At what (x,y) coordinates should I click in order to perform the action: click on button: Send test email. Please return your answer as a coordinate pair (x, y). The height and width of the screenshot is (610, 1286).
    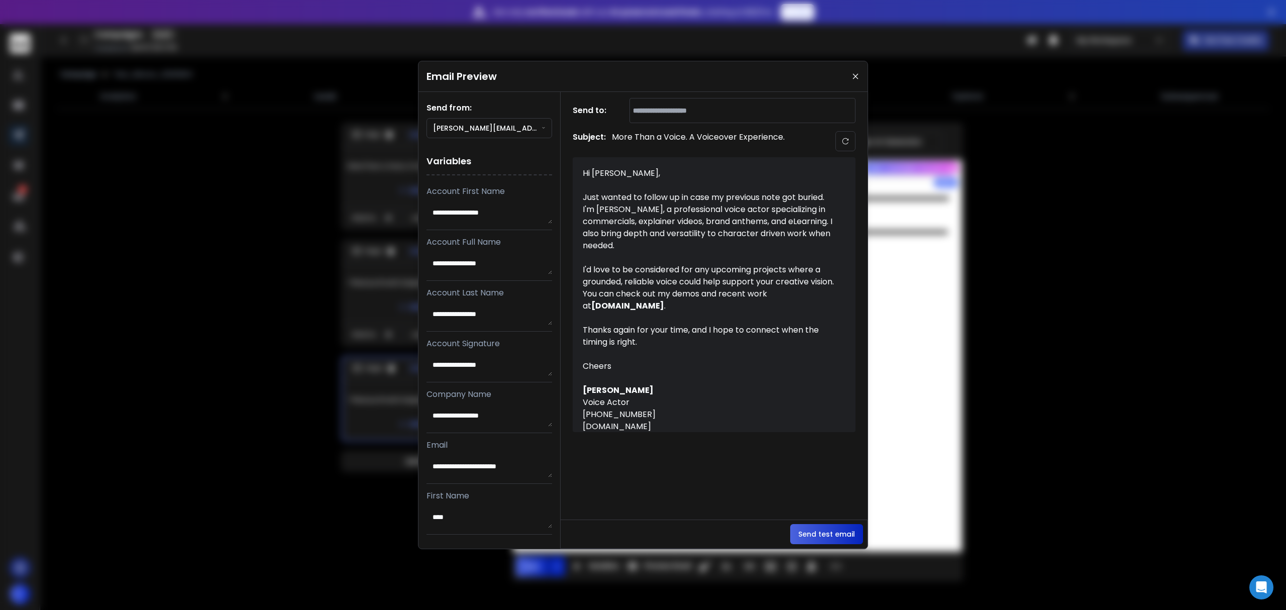
    Looking at the image, I should click on (826, 534).